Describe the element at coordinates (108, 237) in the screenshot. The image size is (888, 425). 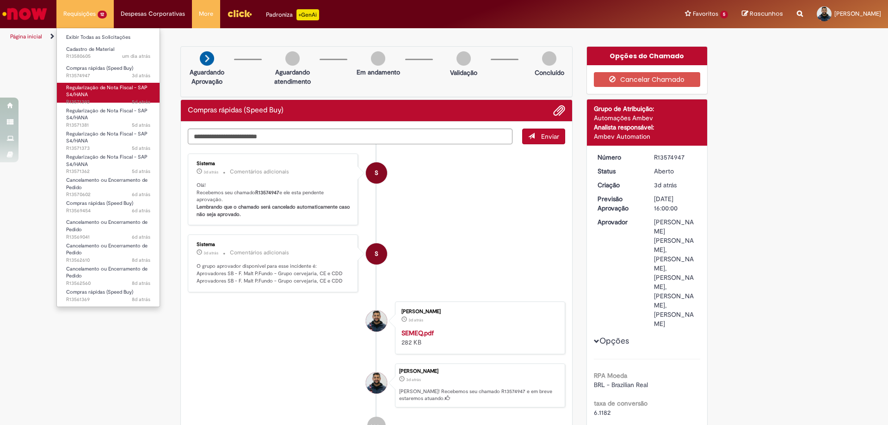
I see `span: R13569041` at that location.